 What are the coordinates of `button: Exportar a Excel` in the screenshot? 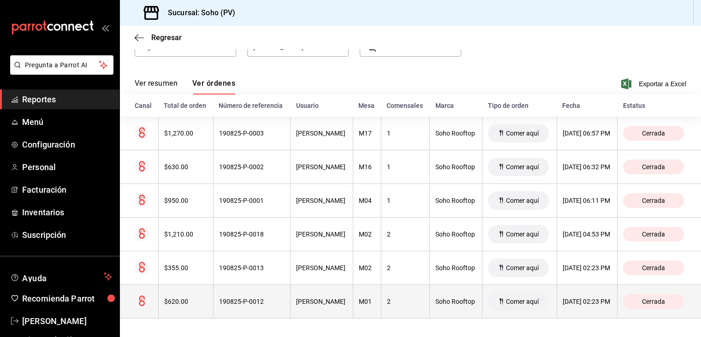 It's located at (655, 84).